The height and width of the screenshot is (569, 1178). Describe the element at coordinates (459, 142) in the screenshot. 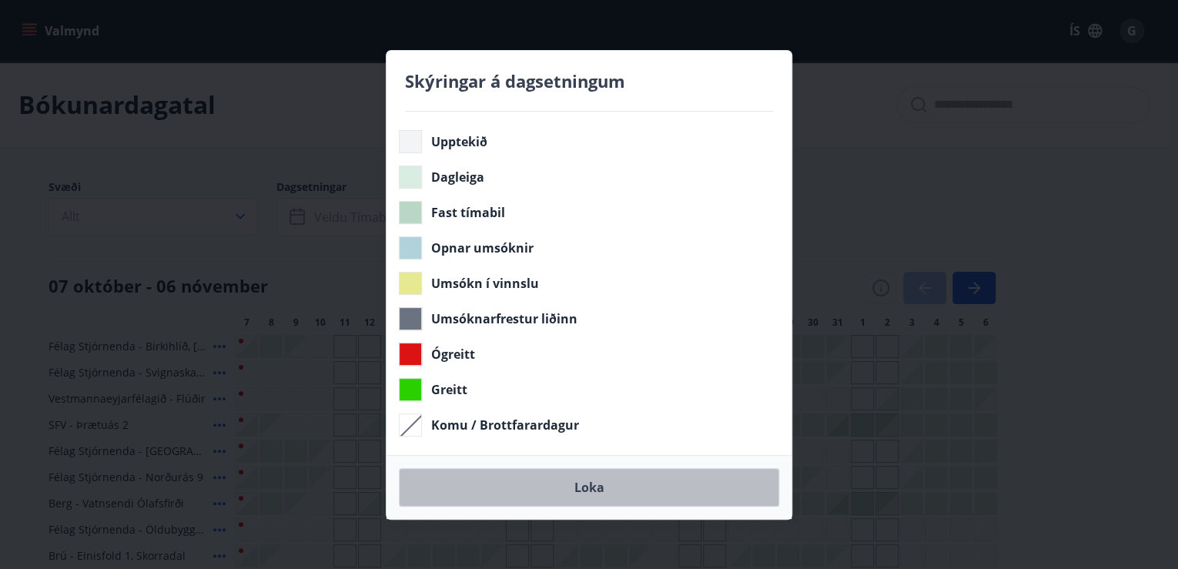

I see `span: Upptekið` at that location.